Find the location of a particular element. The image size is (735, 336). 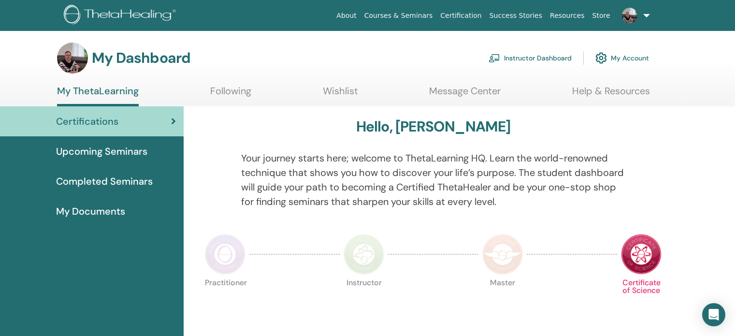

span: Certifications is located at coordinates (87, 121).